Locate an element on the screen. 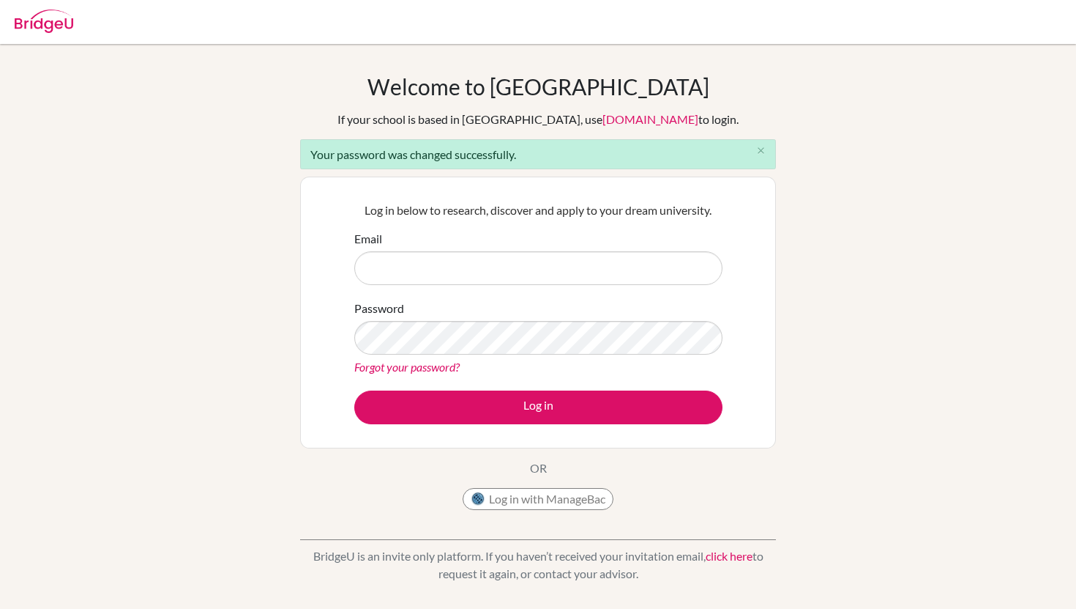  div: Your password was changed successfully. is located at coordinates (538, 154).